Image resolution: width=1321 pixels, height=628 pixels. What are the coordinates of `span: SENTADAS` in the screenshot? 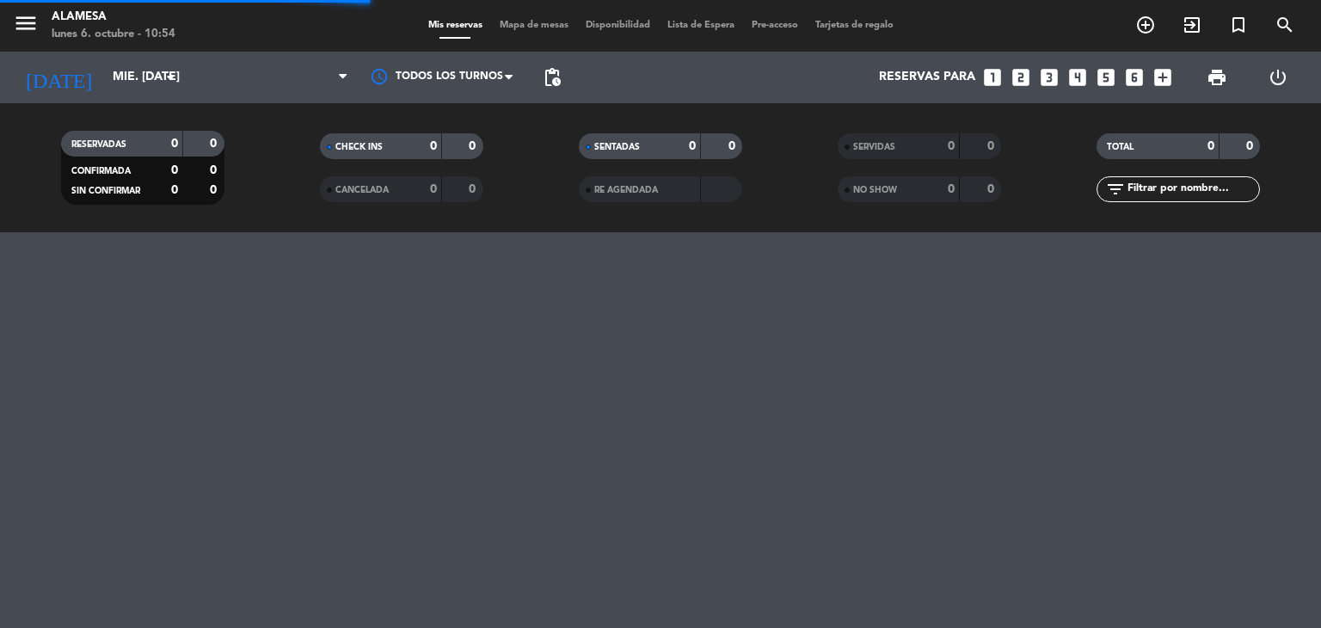 It's located at (617, 147).